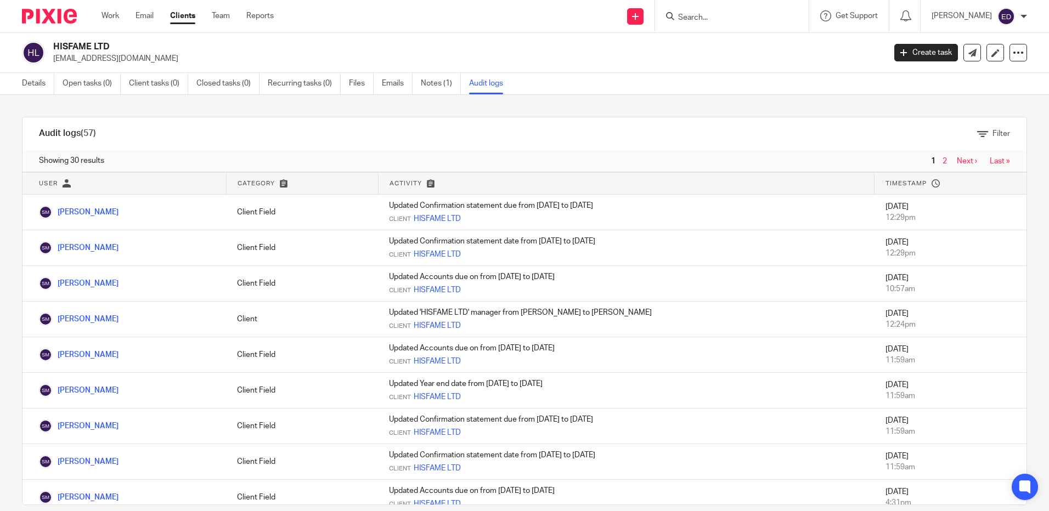  Describe the element at coordinates (969, 161) in the screenshot. I see `nav: pager` at that location.